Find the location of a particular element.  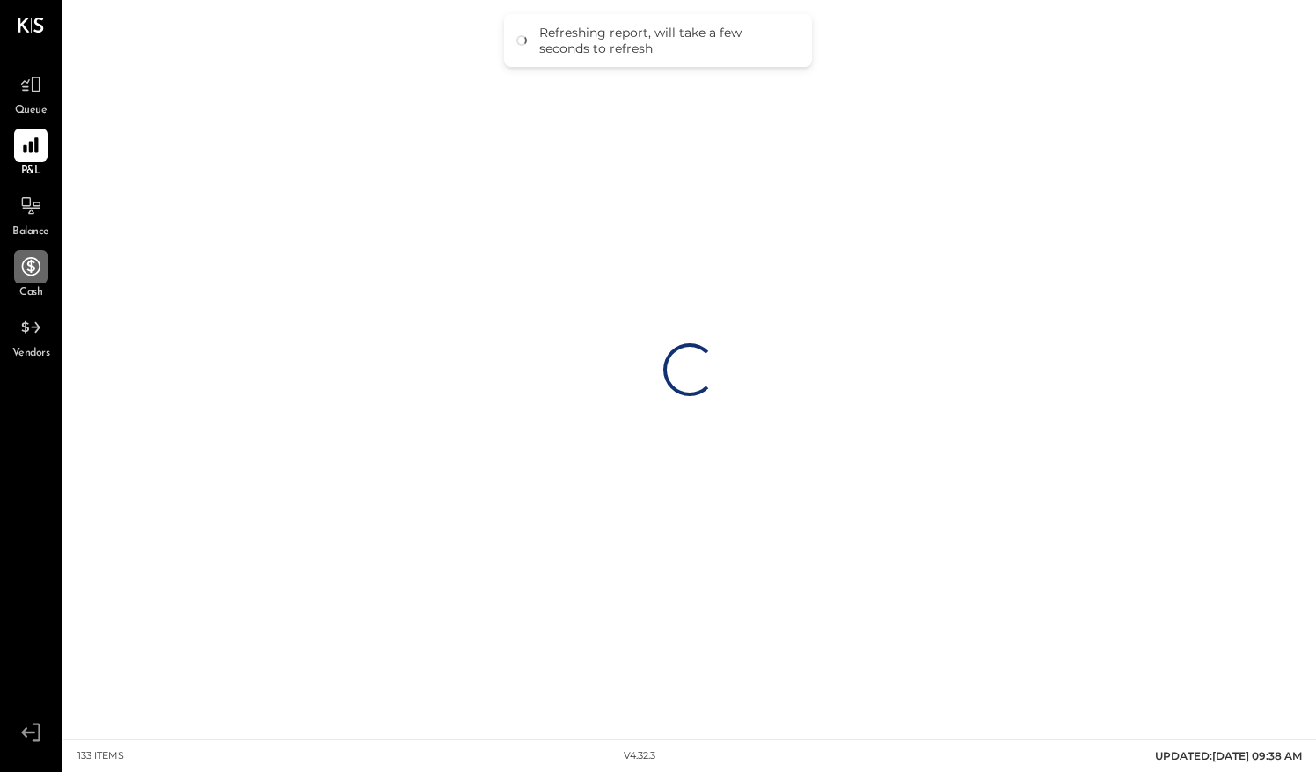

a: P&L is located at coordinates (31, 154).